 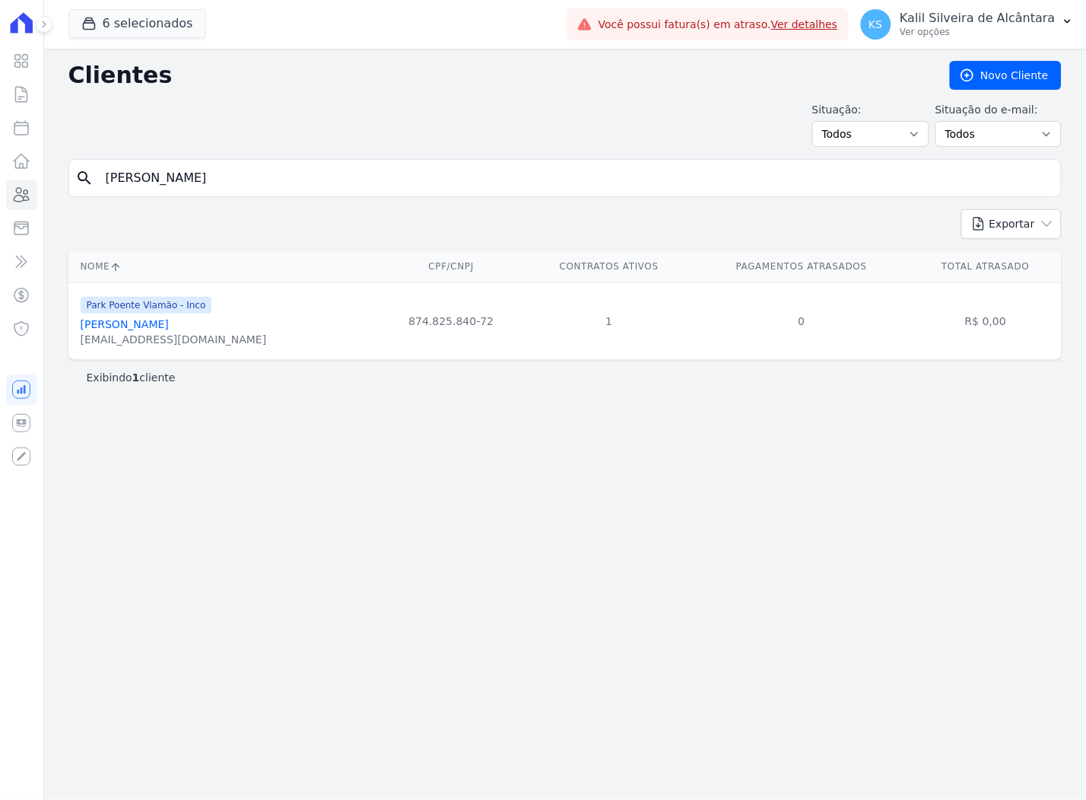 What do you see at coordinates (986, 320) in the screenshot?
I see `td: R$ 0,00` at bounding box center [986, 320].